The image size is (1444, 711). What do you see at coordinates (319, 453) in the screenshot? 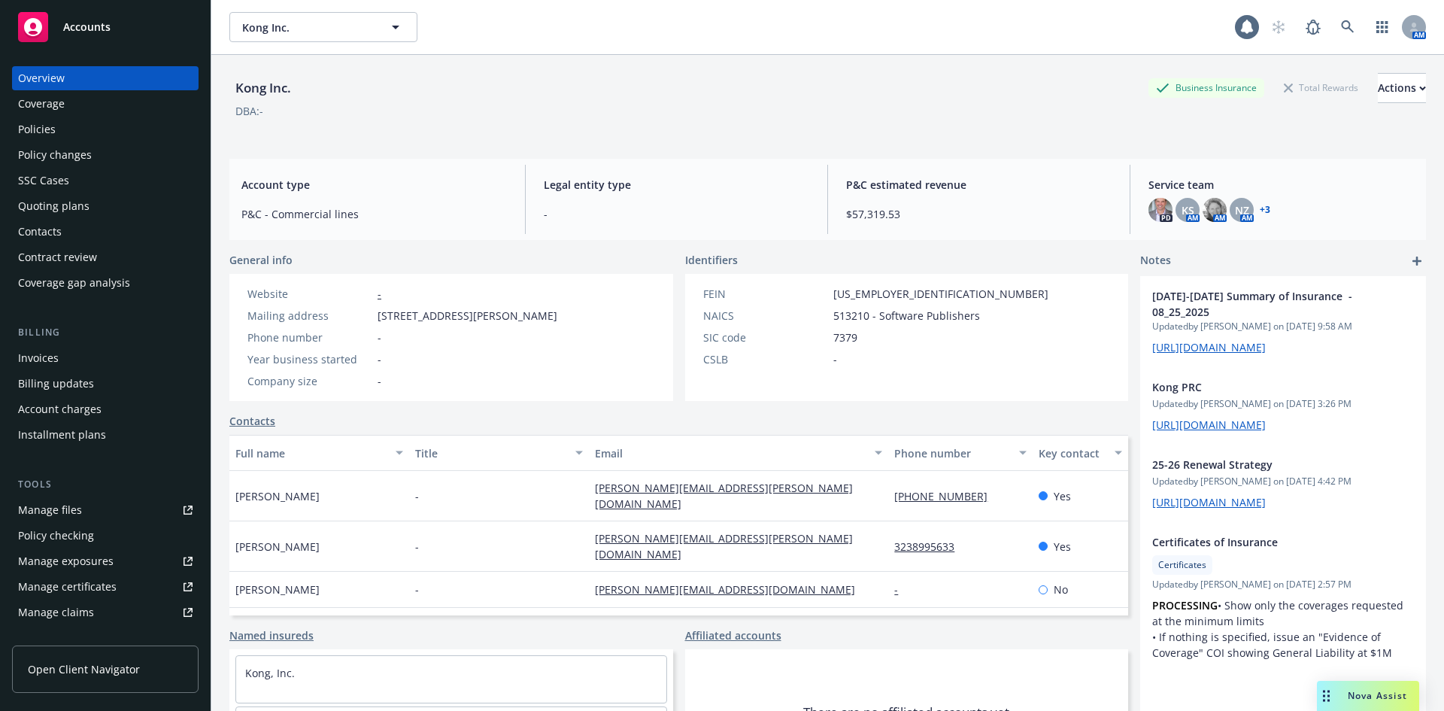
I see `button: Full name` at bounding box center [319, 453].